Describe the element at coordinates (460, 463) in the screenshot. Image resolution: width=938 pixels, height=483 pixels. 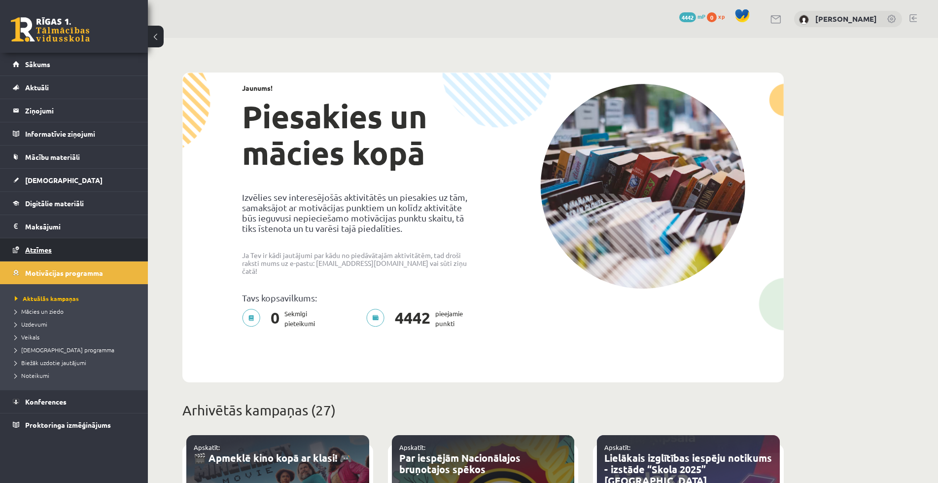
I see `a: Par iespējām Nacionālajos bruņotajos spēkos` at that location.